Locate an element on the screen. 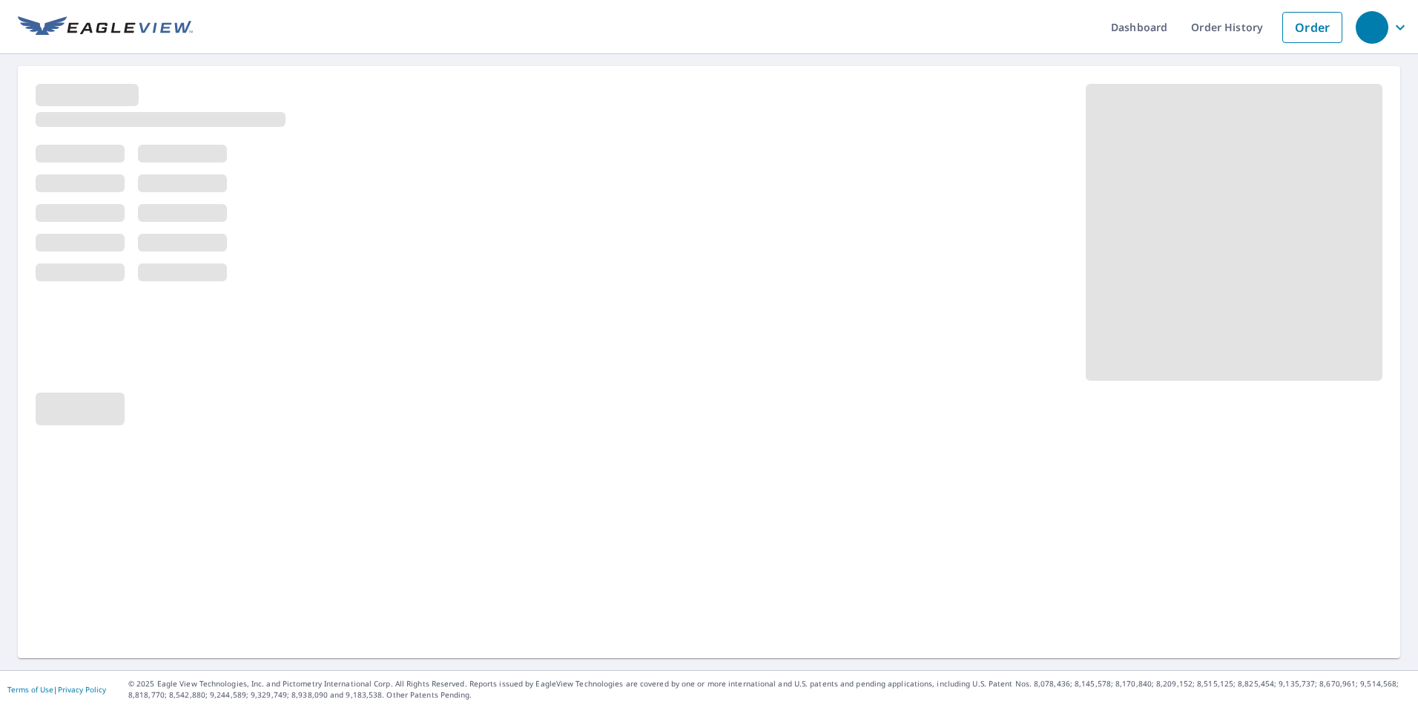  a: Order is located at coordinates (1312, 27).